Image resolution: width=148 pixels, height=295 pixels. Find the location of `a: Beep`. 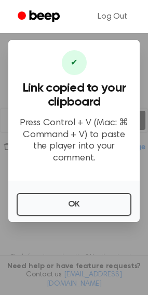

a: Beep is located at coordinates (39, 17).